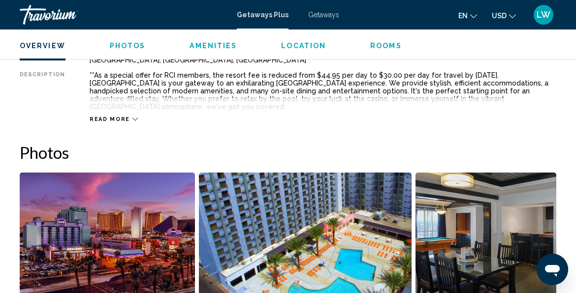 The image size is (576, 293). What do you see at coordinates (127, 46) in the screenshot?
I see `span: Photos` at bounding box center [127, 46].